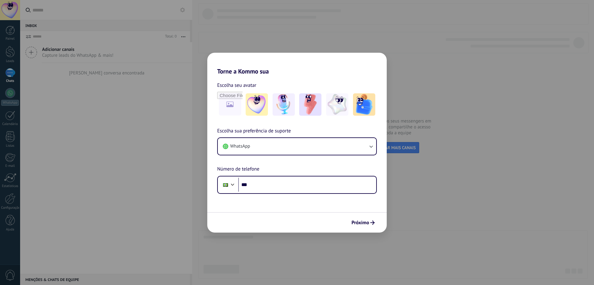 The image size is (594, 285). I want to click on img: -5.jpeg, so click(364, 104).